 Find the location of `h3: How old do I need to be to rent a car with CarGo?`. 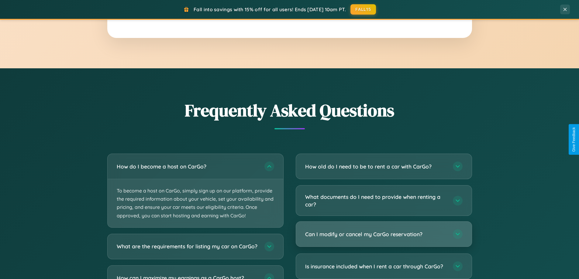

h3: How old do I need to be to rent a car with CarGo? is located at coordinates (376, 166).